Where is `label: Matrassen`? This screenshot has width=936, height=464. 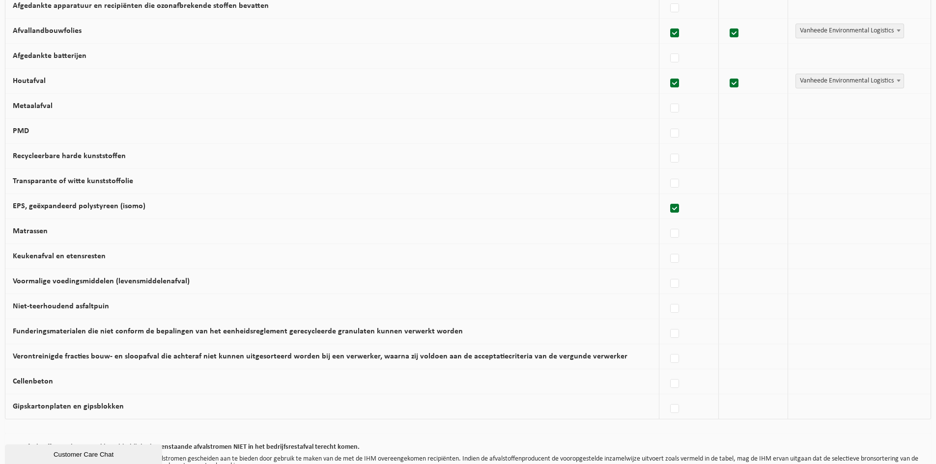
label: Matrassen is located at coordinates (30, 231).